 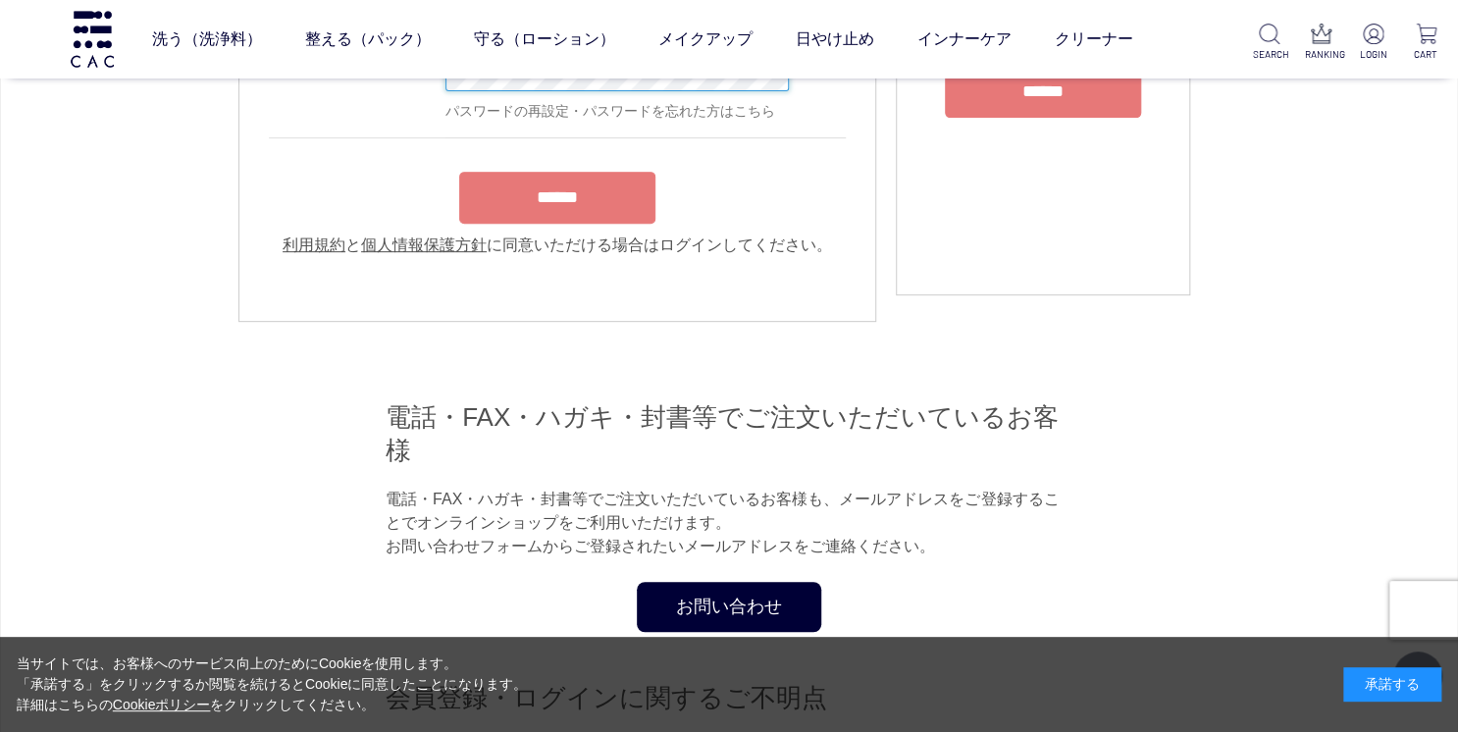 What do you see at coordinates (729, 523) in the screenshot?
I see `p: 電話・FAX・ハガキ・封書等でご注文いただいているお客様も、メールアドレスをご登録することでオンラインショップをご利用いただけます。 お問い合わせフォームからご登録されたいメールアドレスをご連絡...` at bounding box center [729, 523].